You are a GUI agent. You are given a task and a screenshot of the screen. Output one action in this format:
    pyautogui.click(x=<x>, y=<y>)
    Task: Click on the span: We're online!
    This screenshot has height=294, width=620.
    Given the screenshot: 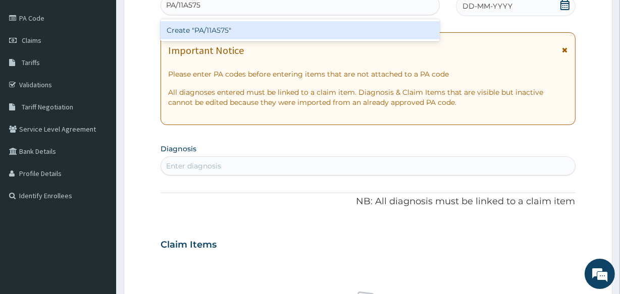 What is the action you would take?
    pyautogui.click(x=99, y=136)
    